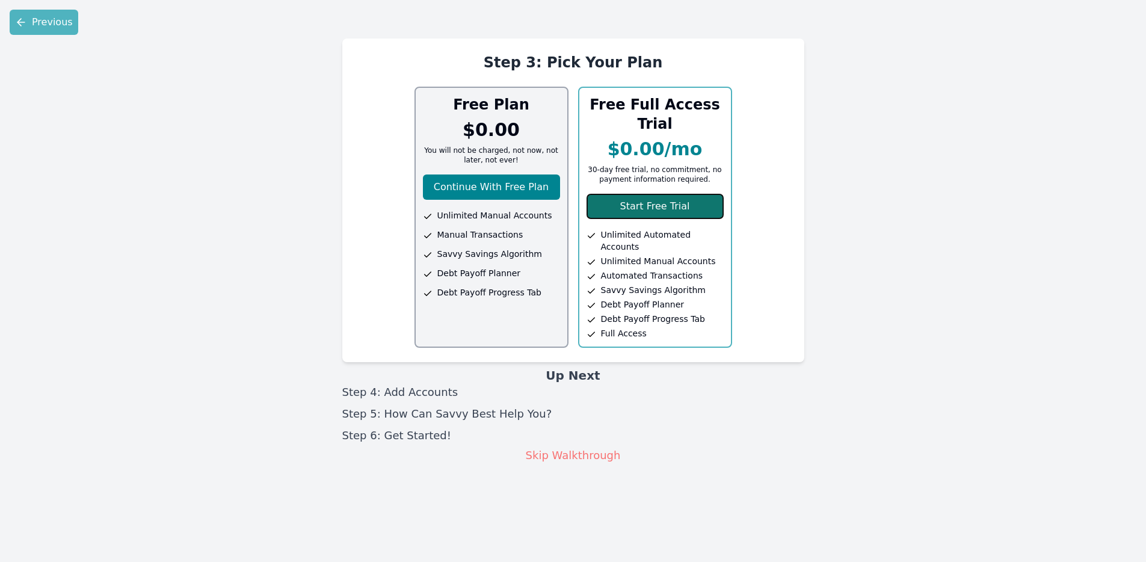 Image resolution: width=1146 pixels, height=562 pixels. Describe the element at coordinates (491, 105) in the screenshot. I see `h3: Free Plan` at that location.